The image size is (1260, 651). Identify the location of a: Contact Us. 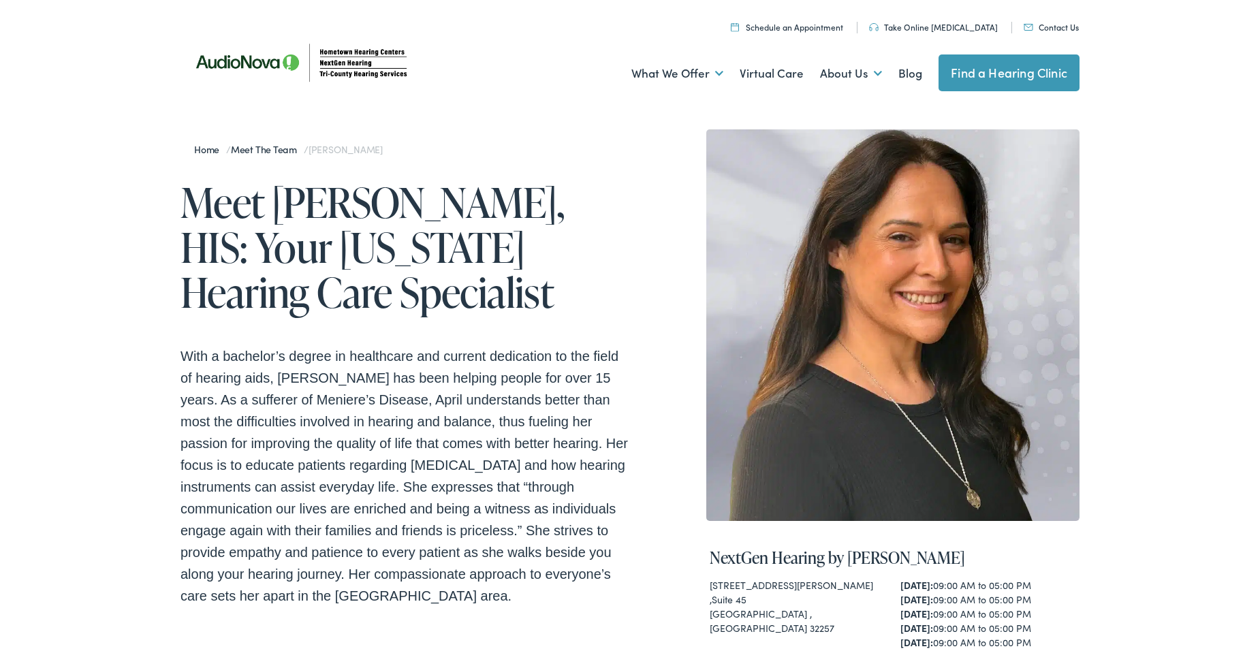
(1051, 27).